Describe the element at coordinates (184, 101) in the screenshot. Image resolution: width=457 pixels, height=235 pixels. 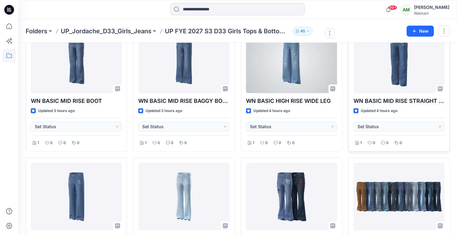
I see `p: WN BASIC MID RISE BAGGY BOOT` at that location.